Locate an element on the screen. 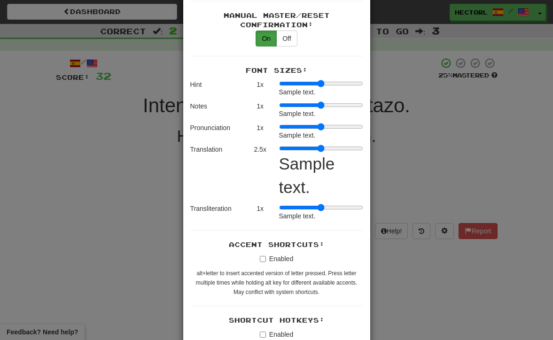 The height and width of the screenshot is (340, 553). div: Translation is located at coordinates (218, 172).